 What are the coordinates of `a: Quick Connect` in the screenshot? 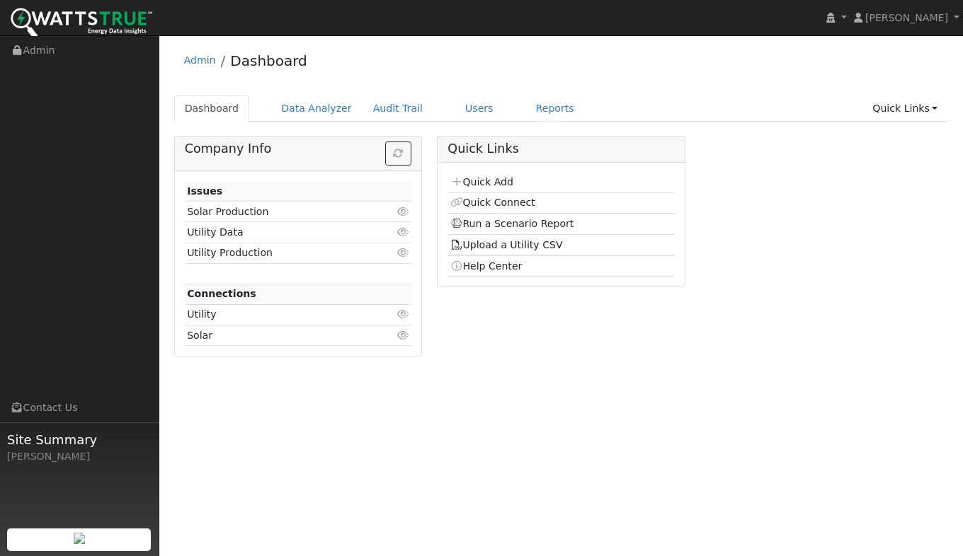 It's located at (493, 202).